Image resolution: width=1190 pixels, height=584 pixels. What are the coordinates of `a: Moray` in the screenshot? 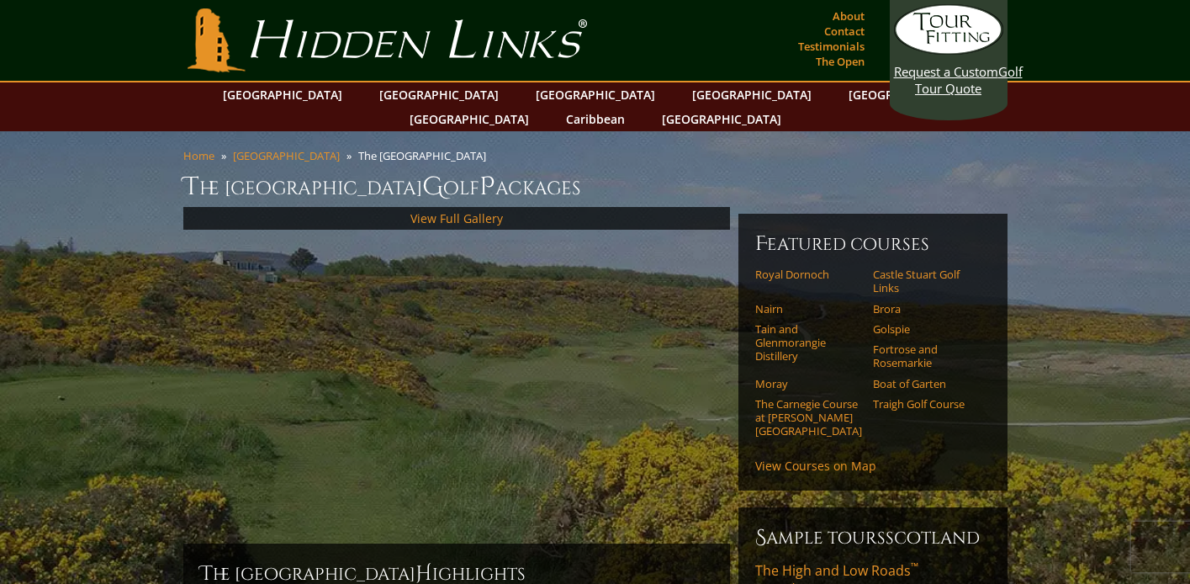 It's located at (808, 383).